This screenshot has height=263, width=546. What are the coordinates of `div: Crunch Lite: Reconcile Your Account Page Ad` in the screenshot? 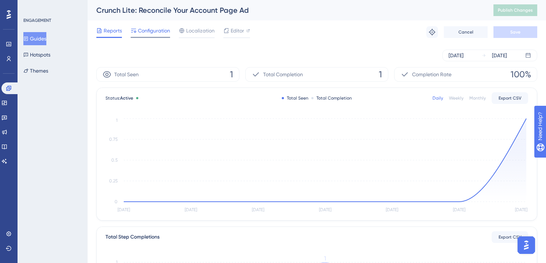 It's located at (286, 10).